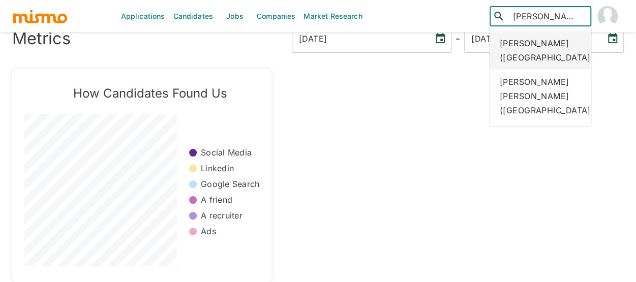  Describe the element at coordinates (41, 39) in the screenshot. I see `h3: Metrics` at that location.